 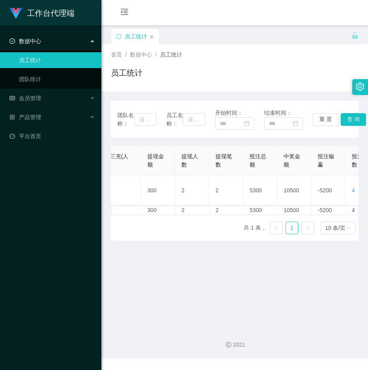 I want to click on span: 中奖金额, so click(x=292, y=160).